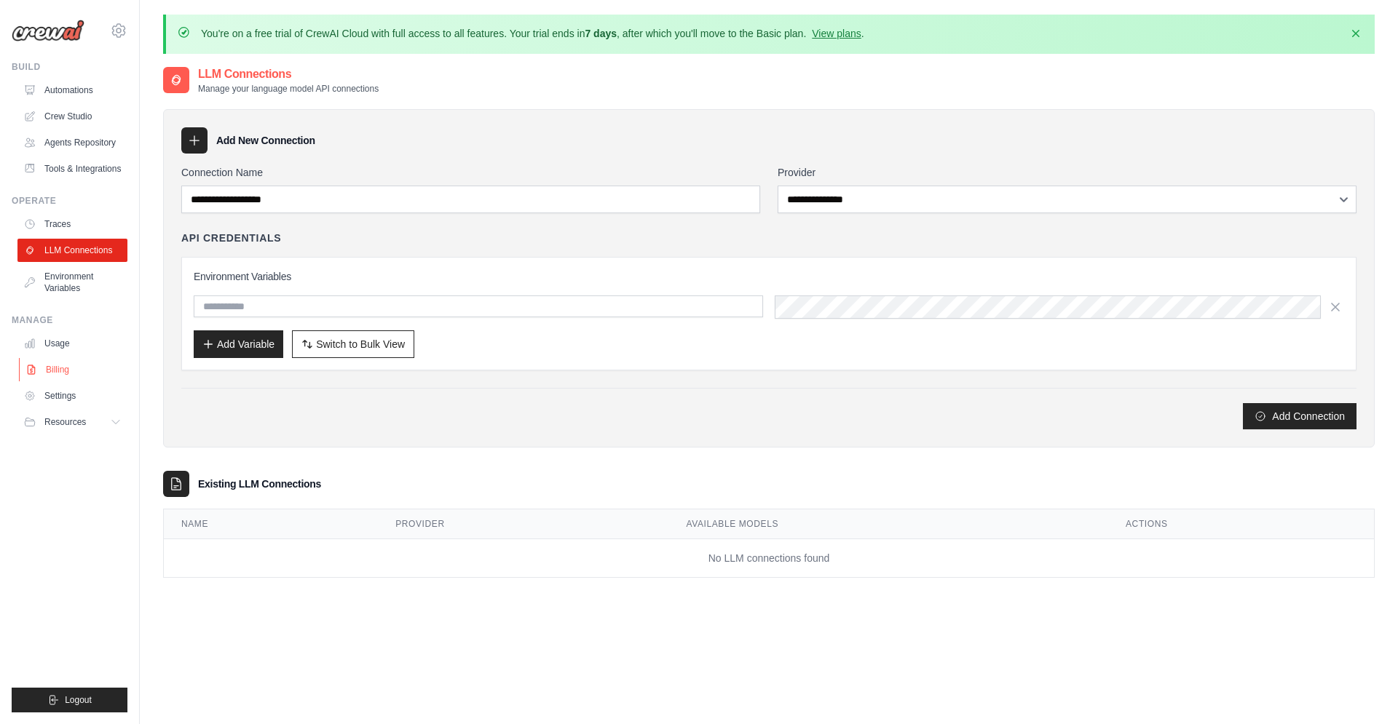 Image resolution: width=1398 pixels, height=724 pixels. What do you see at coordinates (72, 143) in the screenshot?
I see `a: Agents Repository` at bounding box center [72, 143].